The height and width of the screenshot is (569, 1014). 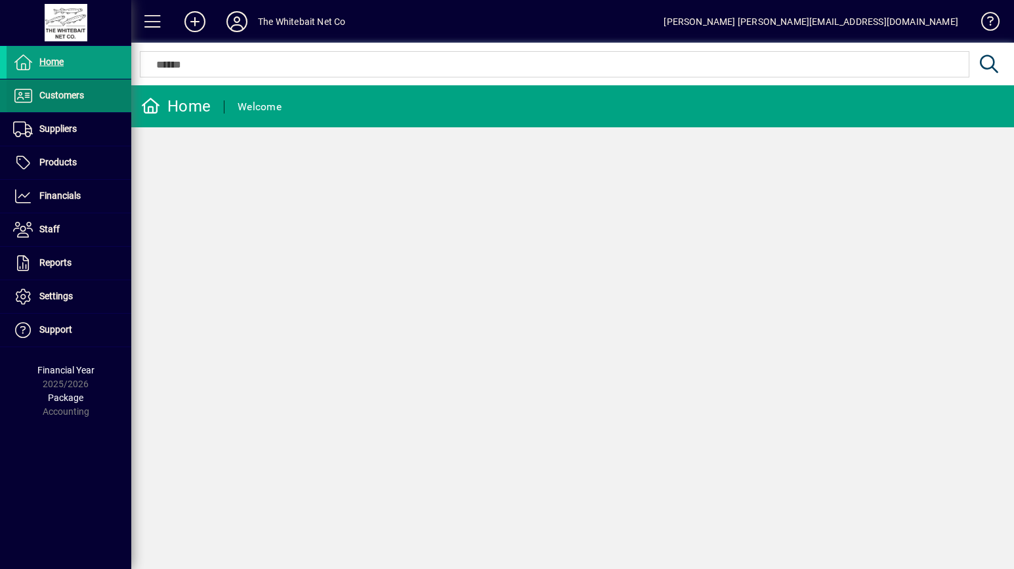 I want to click on span: Home, so click(x=51, y=62).